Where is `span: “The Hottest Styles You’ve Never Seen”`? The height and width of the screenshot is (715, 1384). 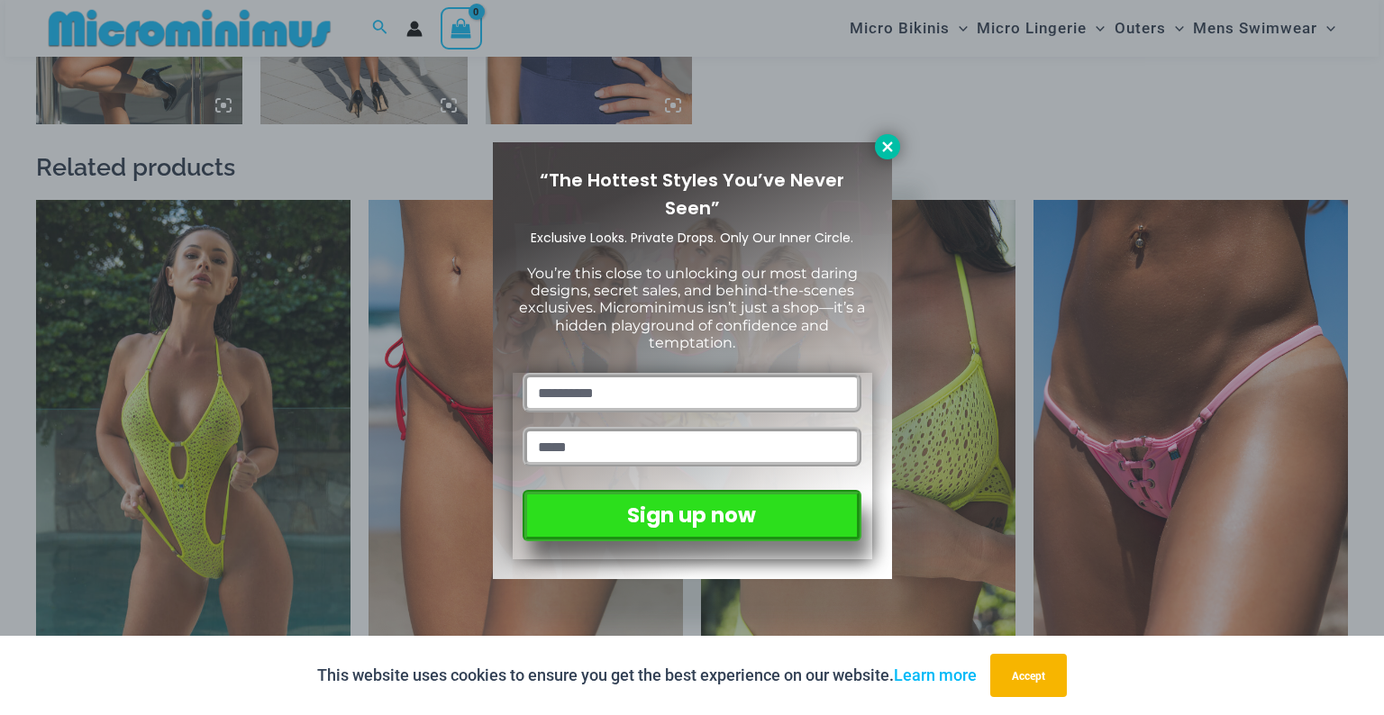
span: “The Hottest Styles You’ve Never Seen” is located at coordinates (692, 194).